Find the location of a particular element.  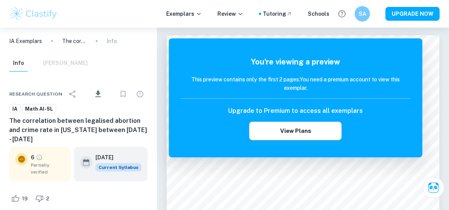

span: IA is located at coordinates (15, 109).